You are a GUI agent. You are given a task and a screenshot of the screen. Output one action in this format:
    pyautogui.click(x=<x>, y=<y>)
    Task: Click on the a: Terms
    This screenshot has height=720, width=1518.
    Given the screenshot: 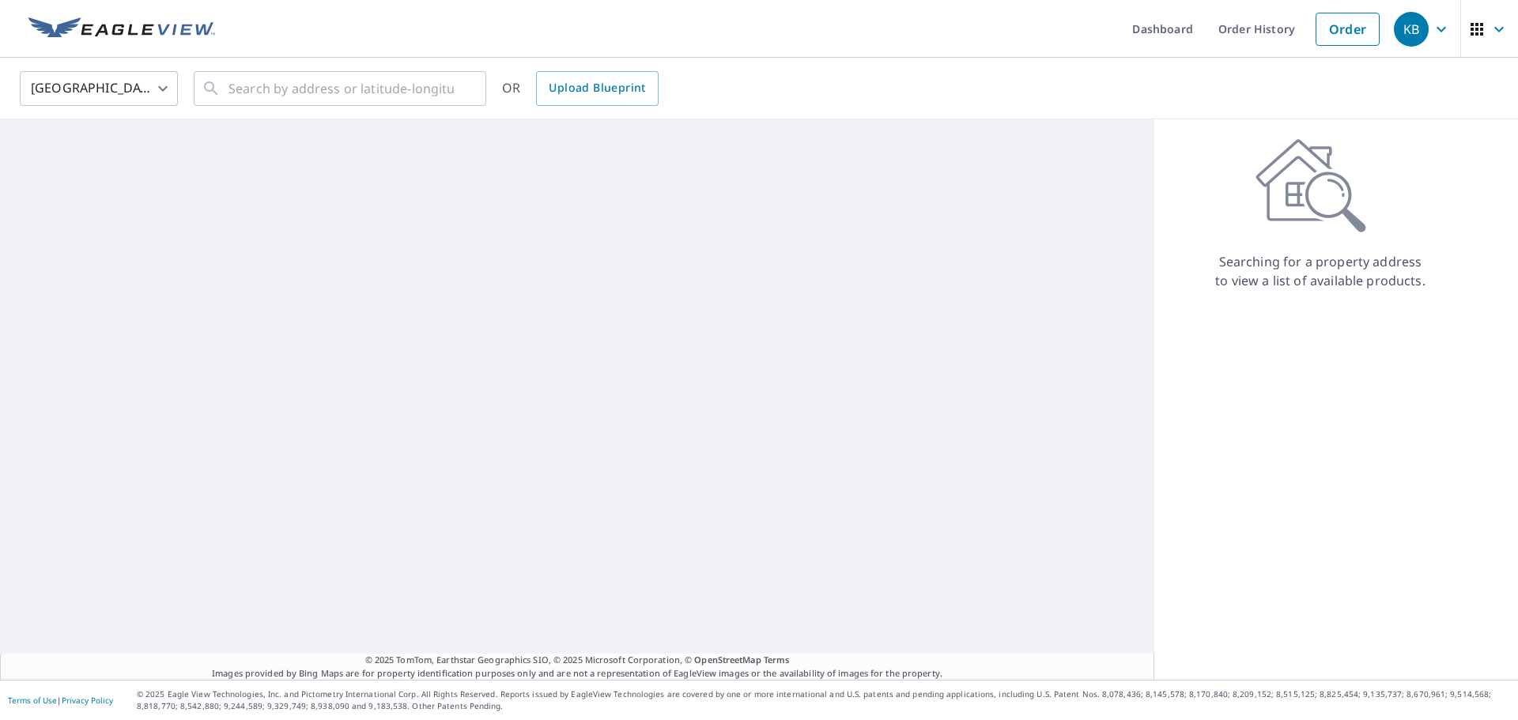 What is the action you would take?
    pyautogui.click(x=776, y=659)
    